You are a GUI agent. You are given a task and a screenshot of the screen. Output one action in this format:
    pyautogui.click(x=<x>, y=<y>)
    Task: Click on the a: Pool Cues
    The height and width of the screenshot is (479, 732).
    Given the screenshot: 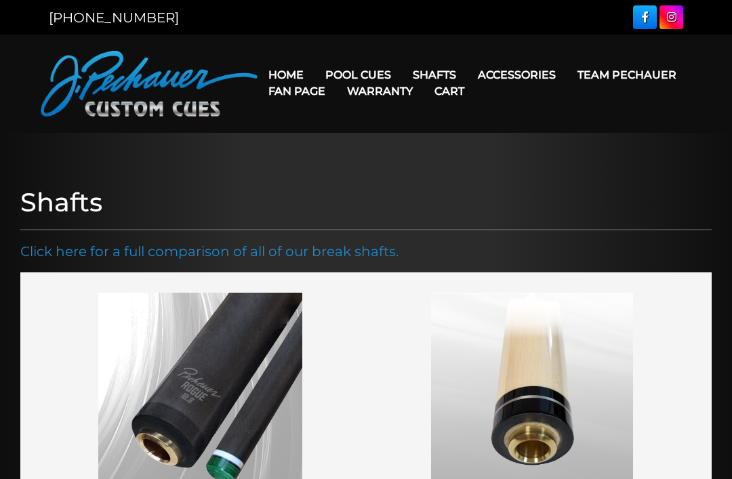 What is the action you would take?
    pyautogui.click(x=358, y=75)
    